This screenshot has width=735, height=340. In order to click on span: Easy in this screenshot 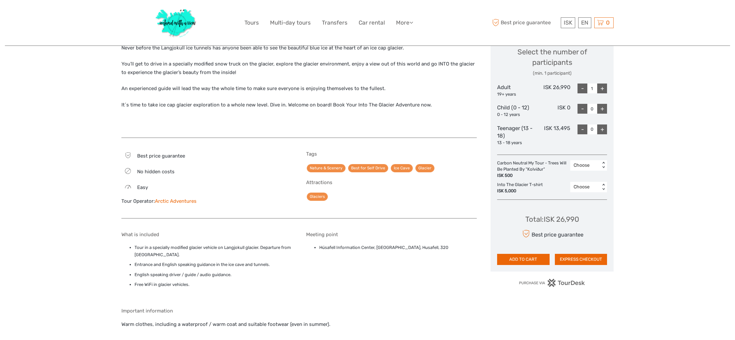, I will do `click(142, 188)`.